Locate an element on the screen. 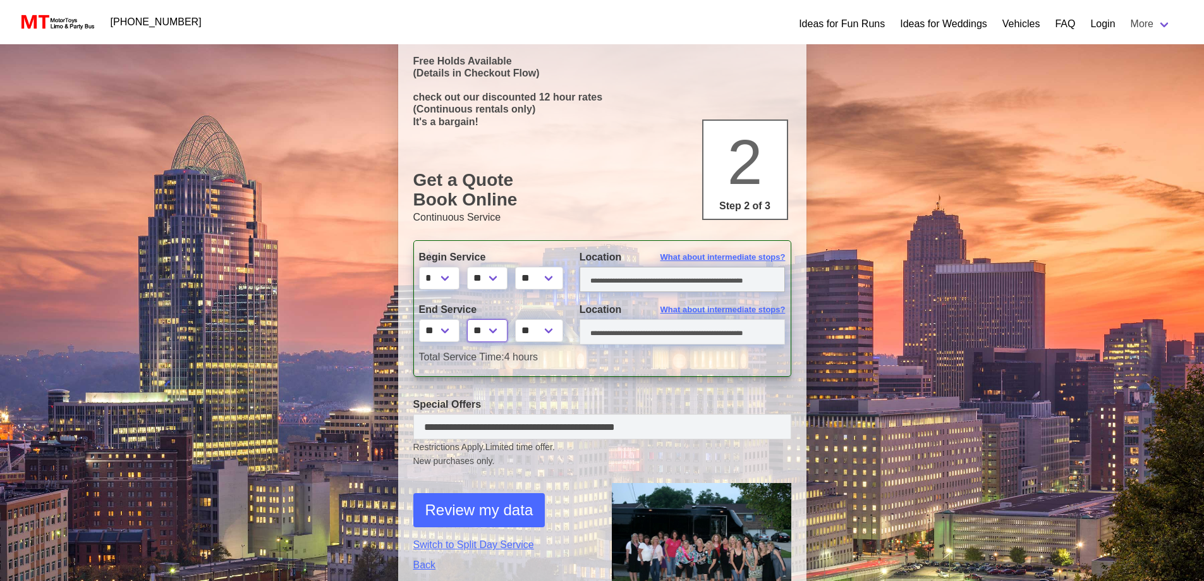 The height and width of the screenshot is (581, 1204). span: Total Service Time: is located at coordinates (461, 356).